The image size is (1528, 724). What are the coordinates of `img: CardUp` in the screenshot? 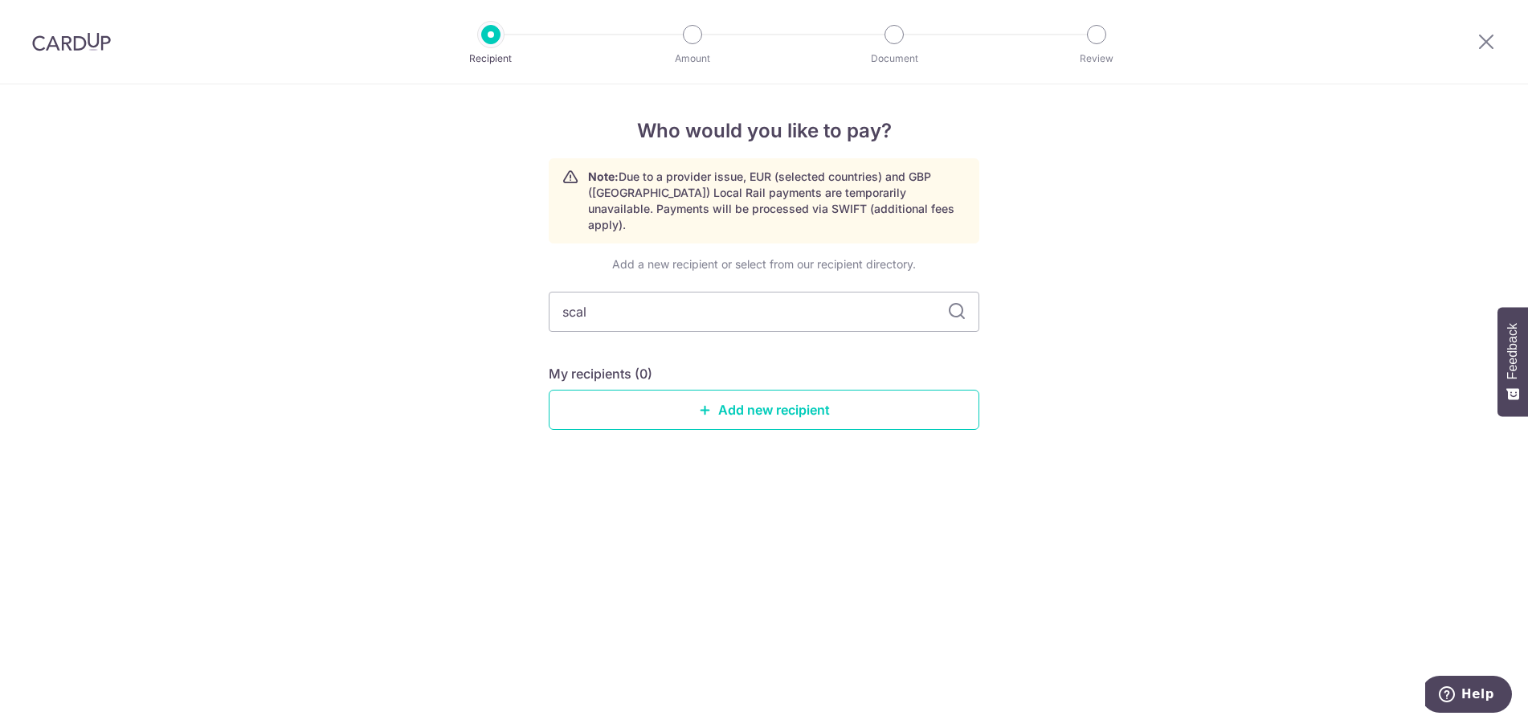 It's located at (72, 42).